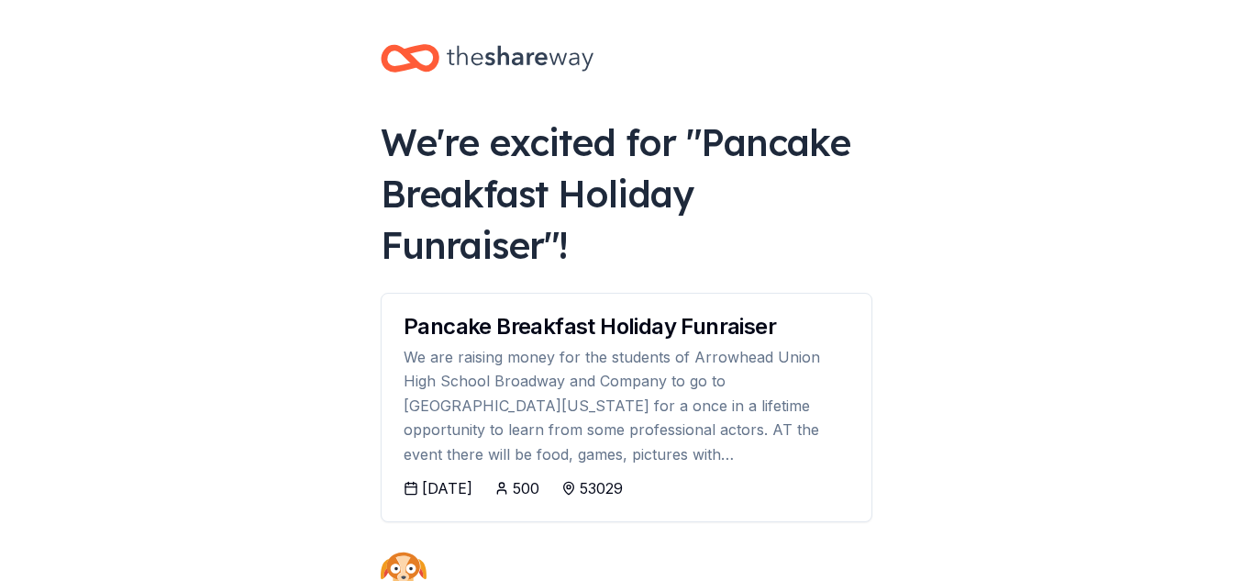 The image size is (1253, 581). I want to click on div: Pancake Breakfast Holiday Funraiser, so click(626, 327).